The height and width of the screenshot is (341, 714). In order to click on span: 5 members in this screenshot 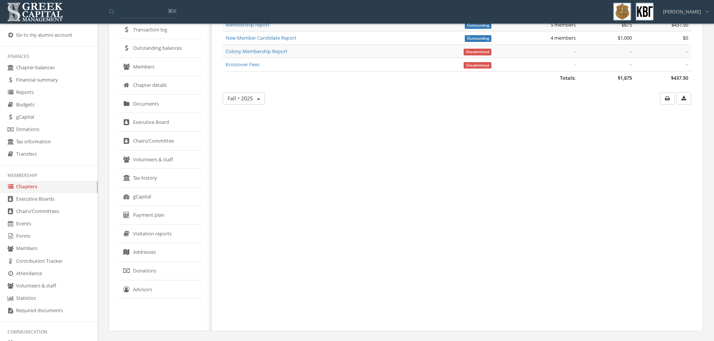, I will do `click(563, 25)`.